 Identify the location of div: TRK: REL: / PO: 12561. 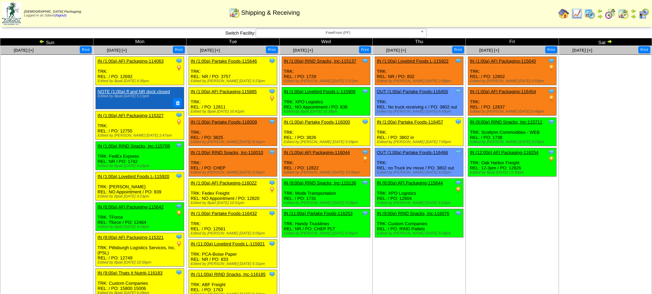
(233, 223).